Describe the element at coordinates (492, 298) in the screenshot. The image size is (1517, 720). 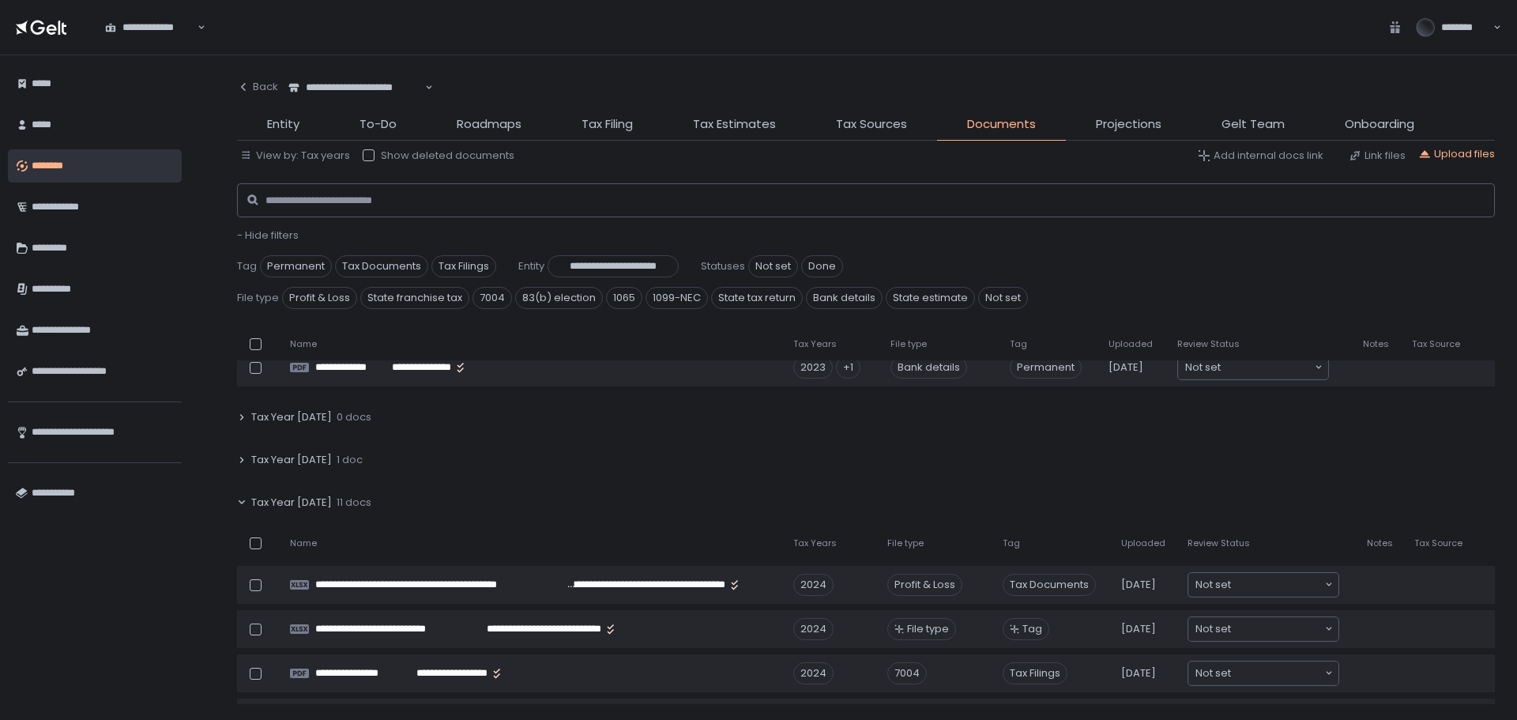
I see `span: 7004` at that location.